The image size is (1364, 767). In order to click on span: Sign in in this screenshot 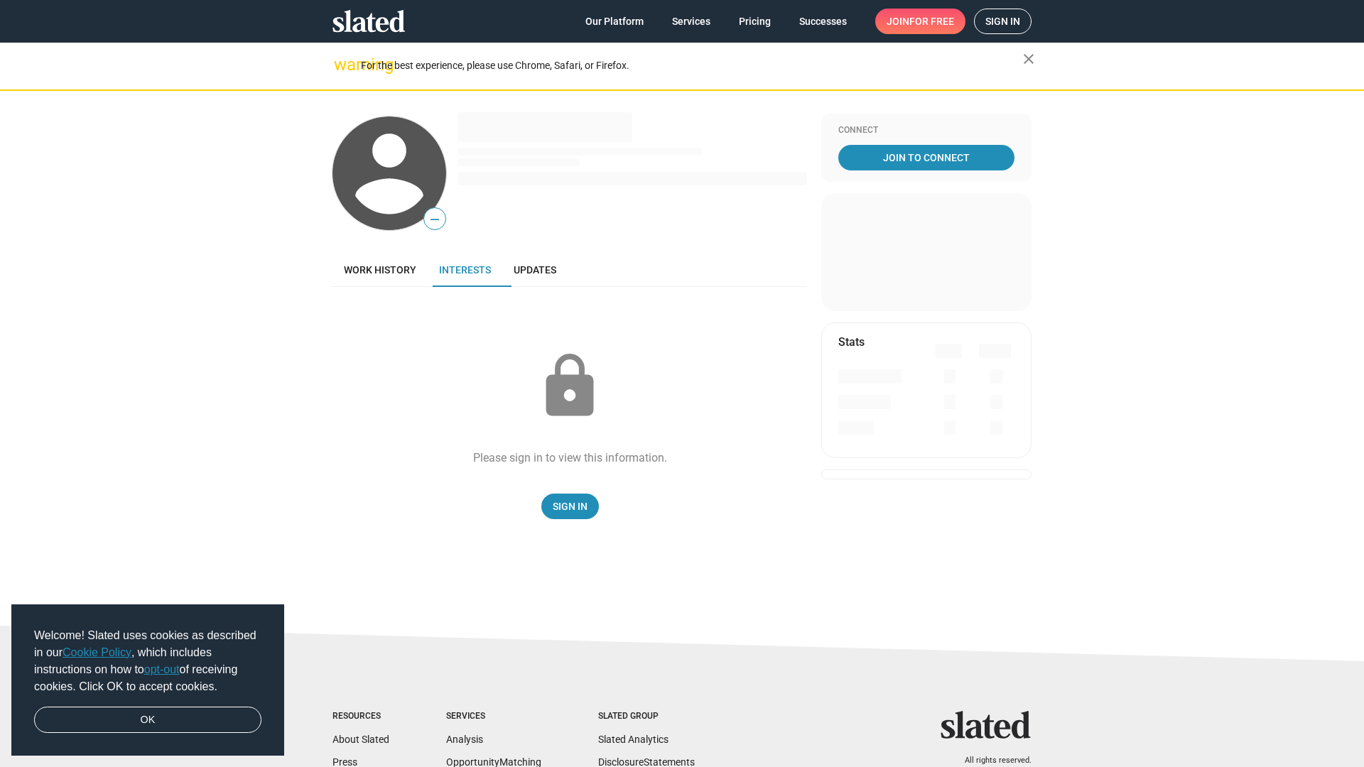, I will do `click(1003, 21)`.